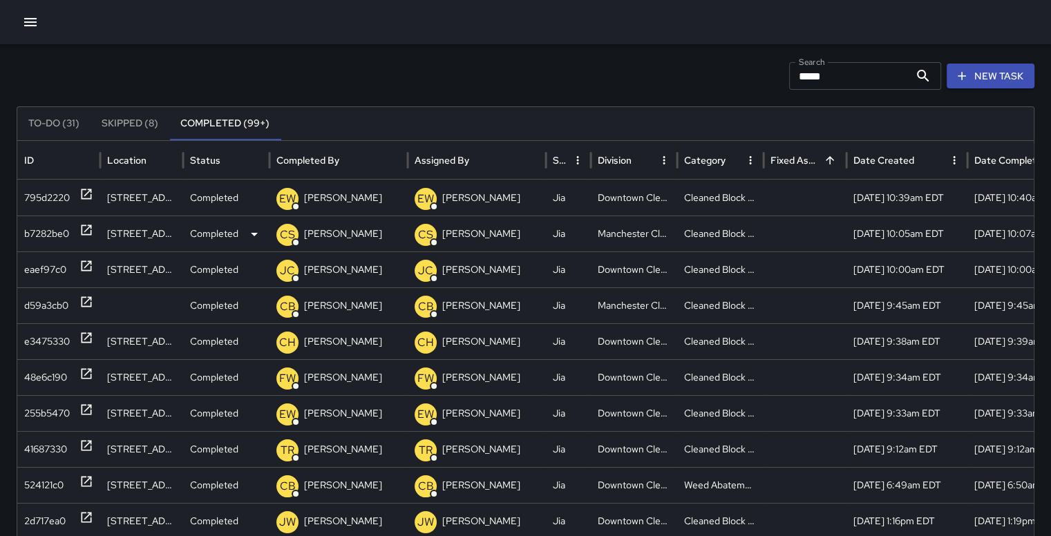 This screenshot has width=1051, height=536. Describe the element at coordinates (142, 449) in the screenshot. I see `div: 1 North 14th Street` at that location.